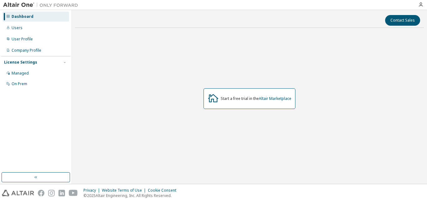 This screenshot has width=427, height=202. Describe the element at coordinates (62, 193) in the screenshot. I see `img: linkedin.svg` at that location.